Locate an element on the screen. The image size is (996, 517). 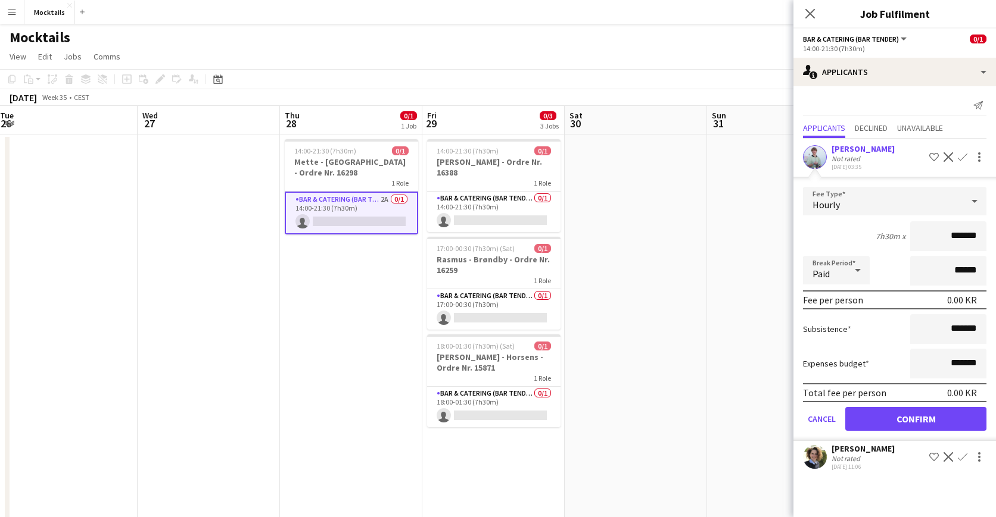
div: 17:00-00:30 (7h30m) (Sat)0/1Rasmus - Brøndby - Ordre Nr. 162591 RoleBar & Catering (Bar Tender)0/... is located at coordinates (494, 283).